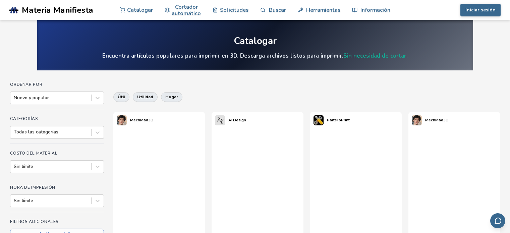  What do you see at coordinates (172, 97) in the screenshot?
I see `font: hogar` at bounding box center [172, 97].